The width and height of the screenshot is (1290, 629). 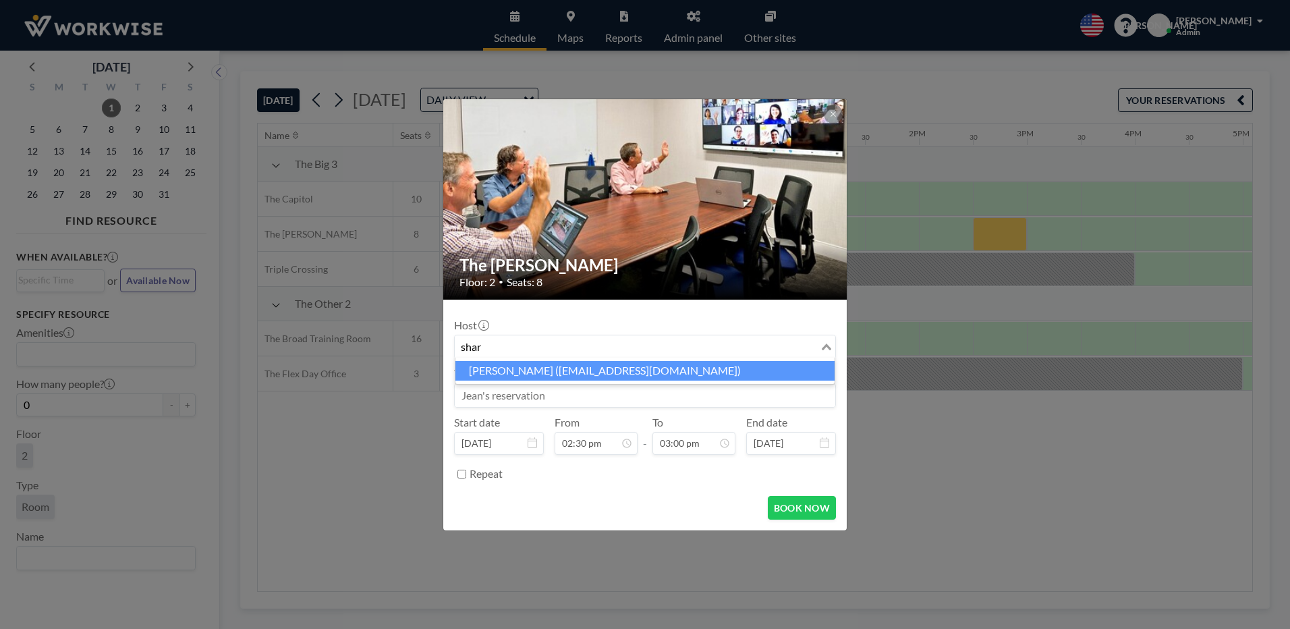 I want to click on div: Search for option, so click(x=645, y=347).